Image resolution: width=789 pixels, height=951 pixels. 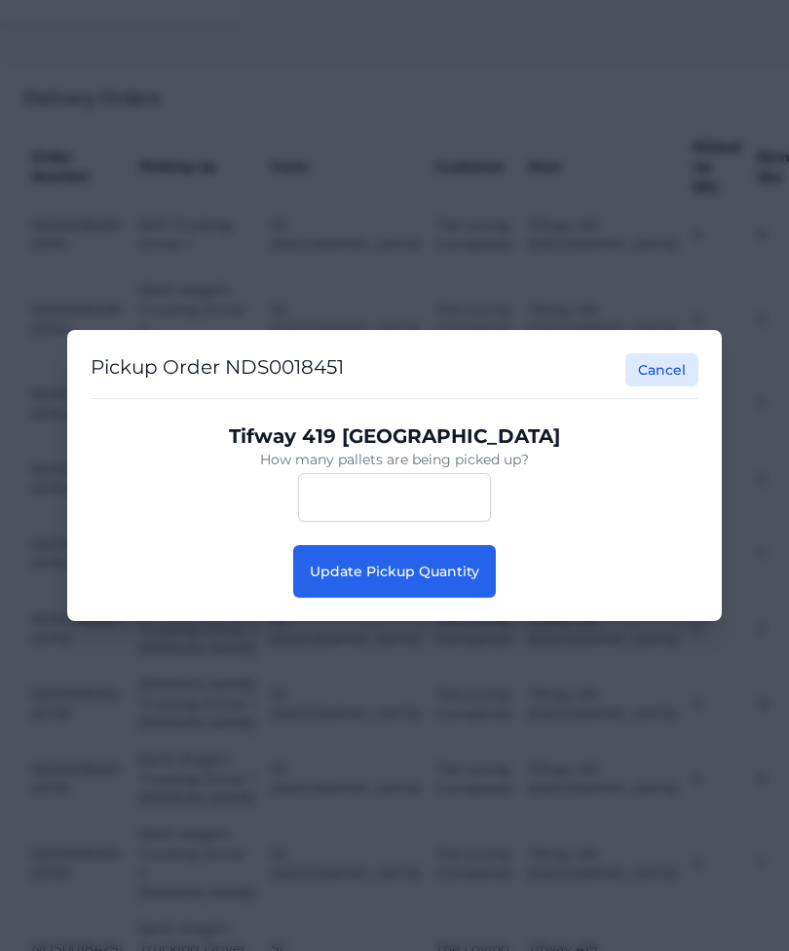 I want to click on button: Cancel, so click(x=661, y=370).